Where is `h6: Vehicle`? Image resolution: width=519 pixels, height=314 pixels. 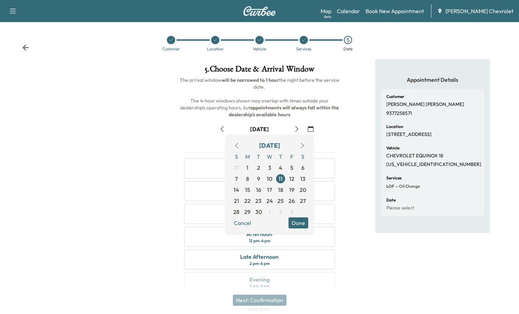
h6: Vehicle is located at coordinates (393, 148).